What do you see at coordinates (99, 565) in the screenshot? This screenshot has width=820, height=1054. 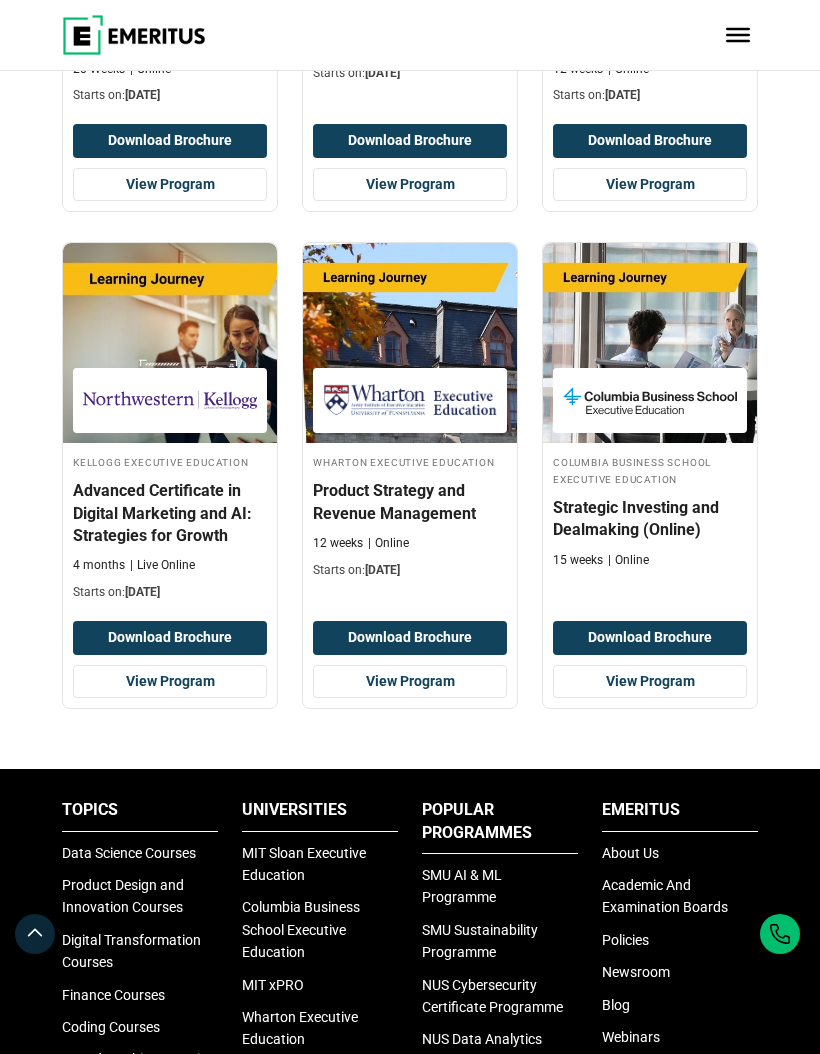 I see `p: 4 months` at bounding box center [99, 565].